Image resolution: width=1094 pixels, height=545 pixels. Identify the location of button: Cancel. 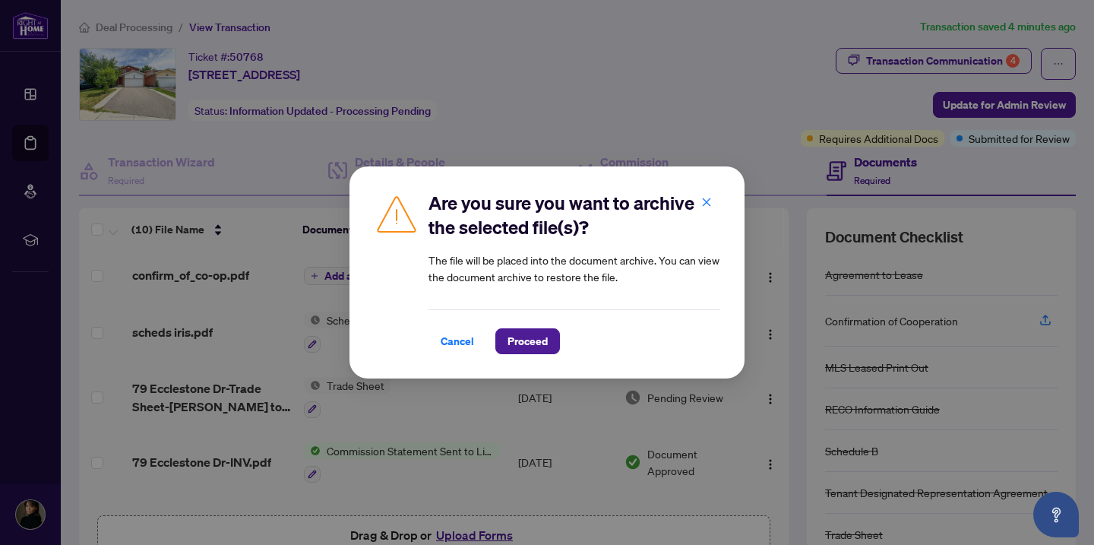
(457, 341).